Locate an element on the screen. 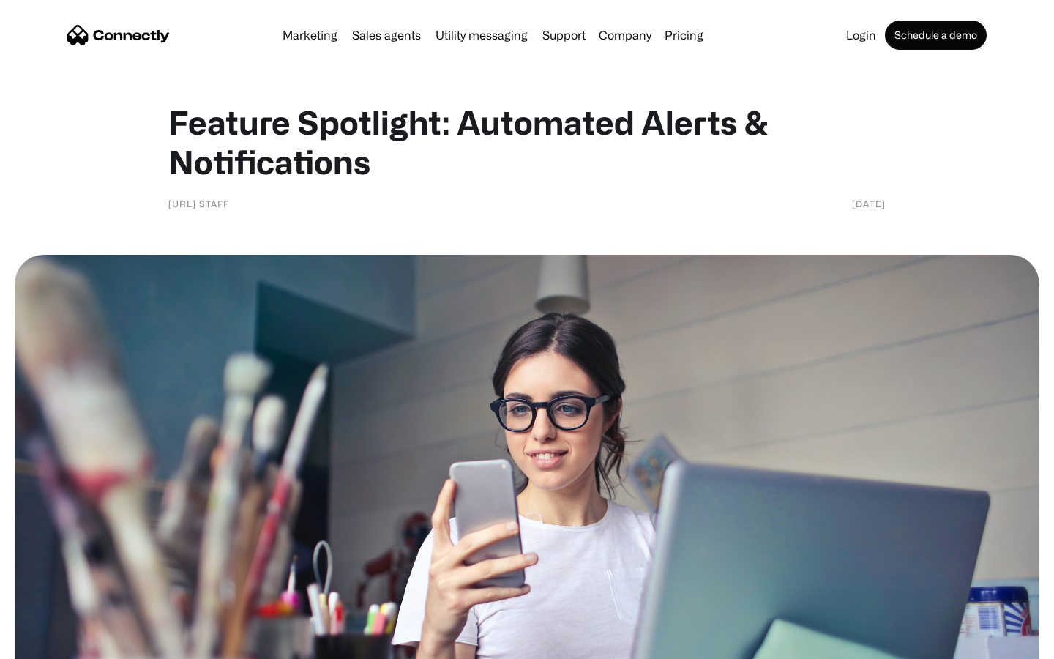  a: Login is located at coordinates (861, 35).